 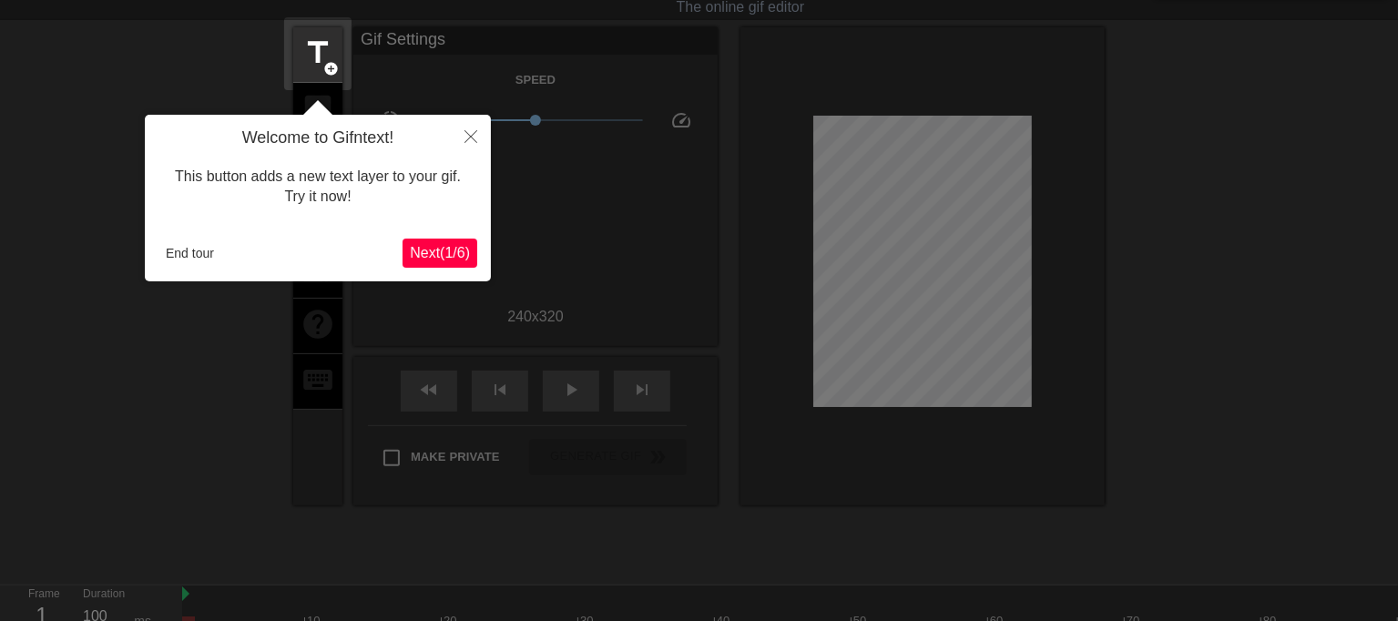 What do you see at coordinates (440, 252) in the screenshot?
I see `span: Next ( 1 / 6 )` at bounding box center [440, 252].